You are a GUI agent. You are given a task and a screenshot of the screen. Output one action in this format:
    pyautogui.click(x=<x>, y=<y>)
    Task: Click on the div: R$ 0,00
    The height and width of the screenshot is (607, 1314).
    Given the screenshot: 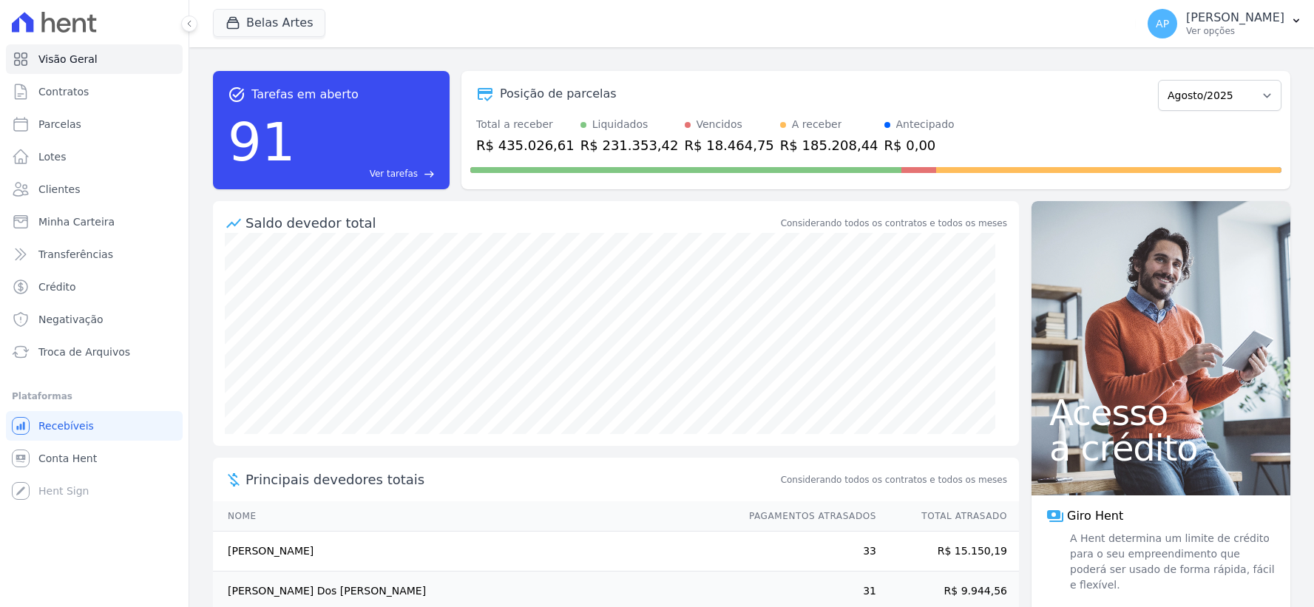 What is the action you would take?
    pyautogui.click(x=919, y=145)
    